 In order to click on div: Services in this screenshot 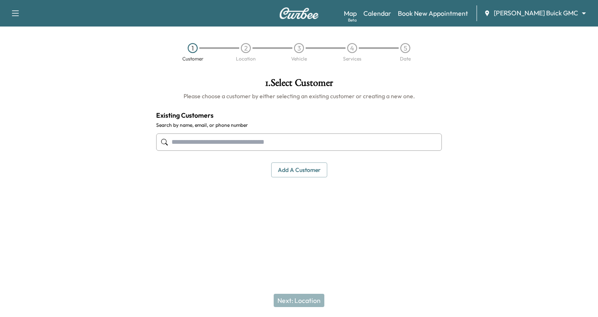, I will do `click(352, 59)`.